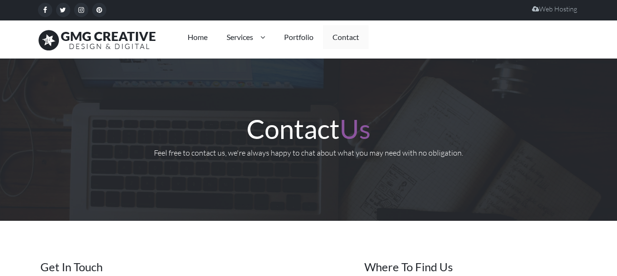 The height and width of the screenshot is (276, 617). What do you see at coordinates (299, 37) in the screenshot?
I see `a: Portfolio` at bounding box center [299, 37].